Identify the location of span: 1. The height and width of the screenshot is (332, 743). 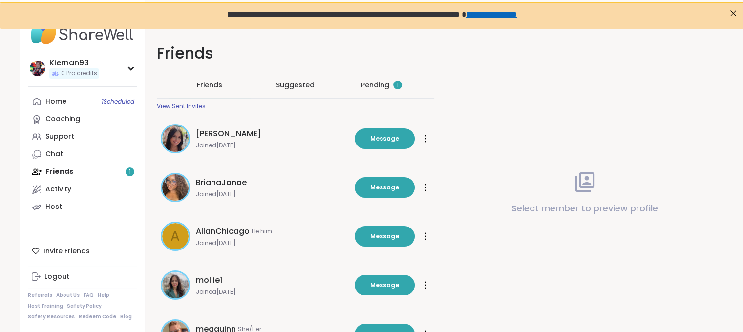
(398, 85).